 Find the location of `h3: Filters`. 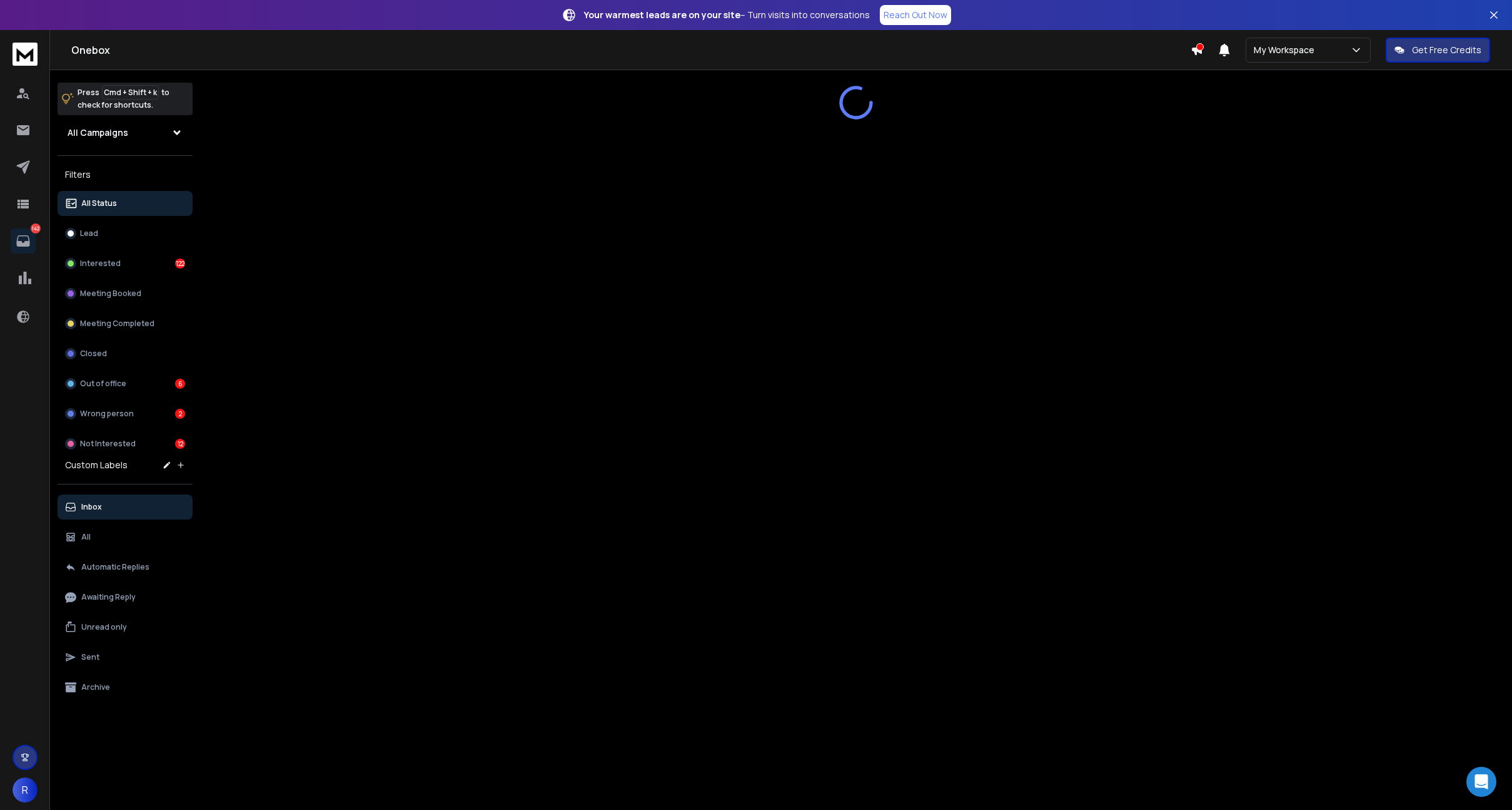

h3: Filters is located at coordinates (125, 175).